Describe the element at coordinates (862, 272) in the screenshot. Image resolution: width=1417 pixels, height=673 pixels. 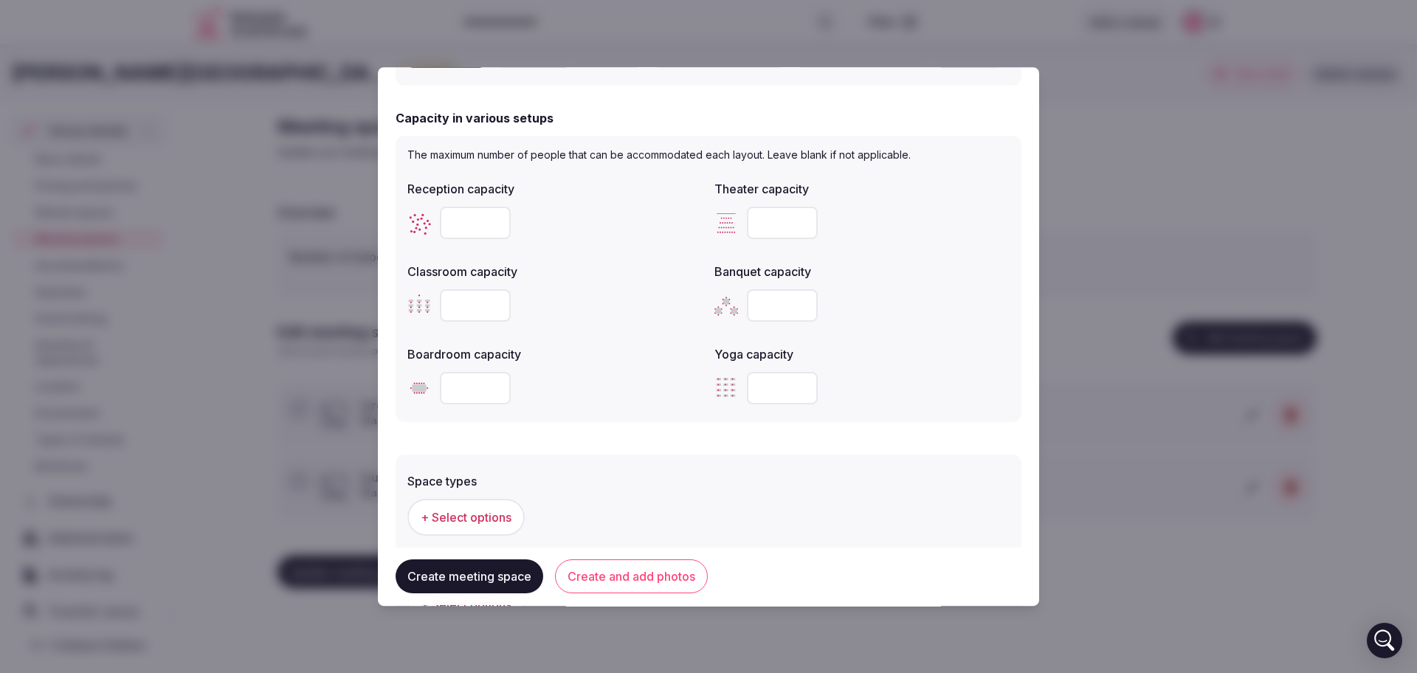
I see `label: Banquet capacity` at that location.